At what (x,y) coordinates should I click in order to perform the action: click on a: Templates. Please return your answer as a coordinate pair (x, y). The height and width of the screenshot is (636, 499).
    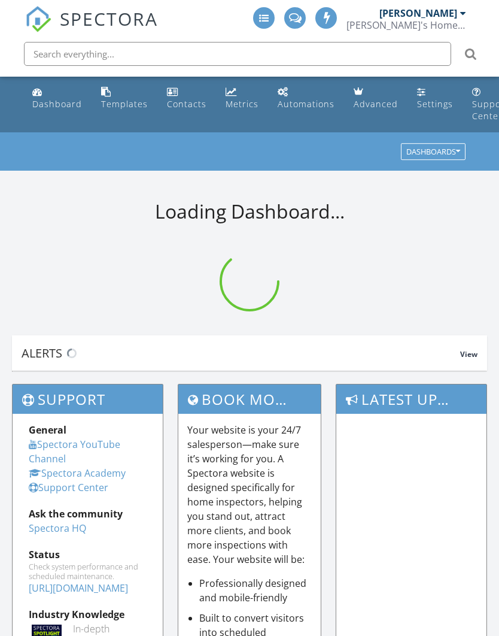
    Looking at the image, I should click on (125, 98).